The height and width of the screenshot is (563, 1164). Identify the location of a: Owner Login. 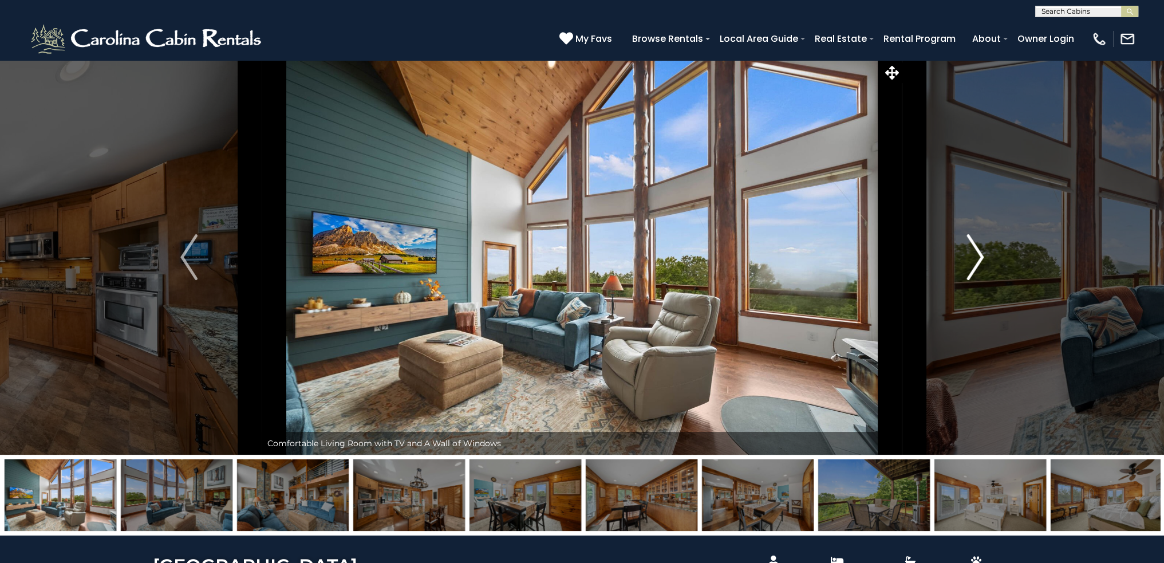
(1045, 38).